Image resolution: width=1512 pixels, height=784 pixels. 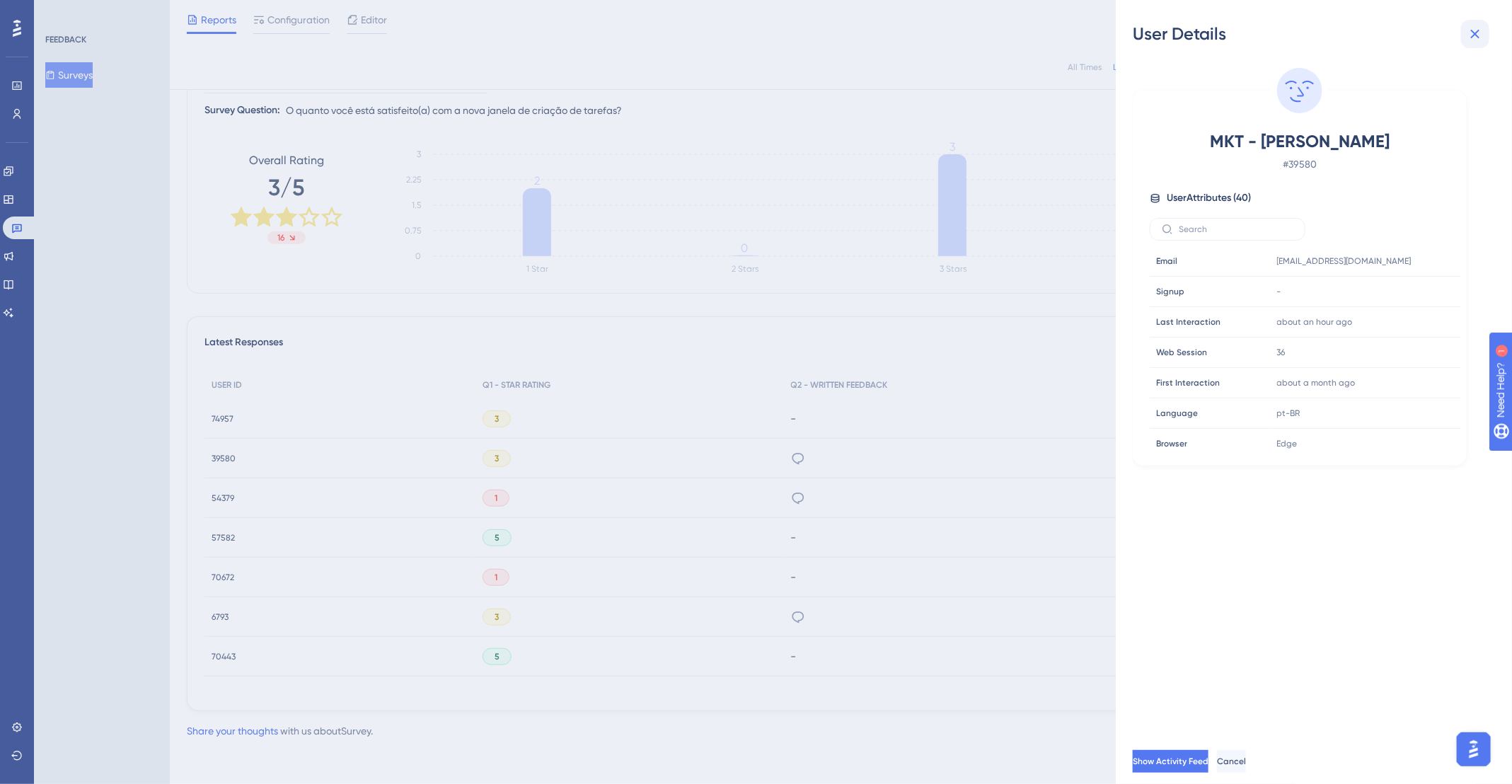 I want to click on button: Show Activity Feed, so click(x=1171, y=761).